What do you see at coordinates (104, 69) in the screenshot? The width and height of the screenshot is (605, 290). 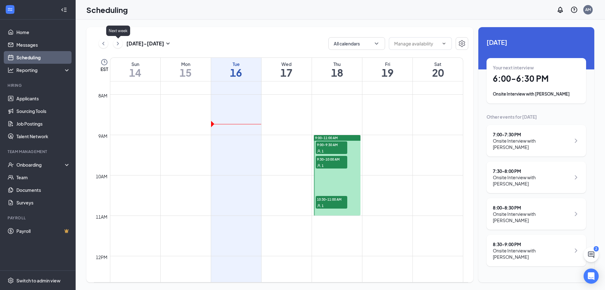 I see `span: EST` at bounding box center [104, 69].